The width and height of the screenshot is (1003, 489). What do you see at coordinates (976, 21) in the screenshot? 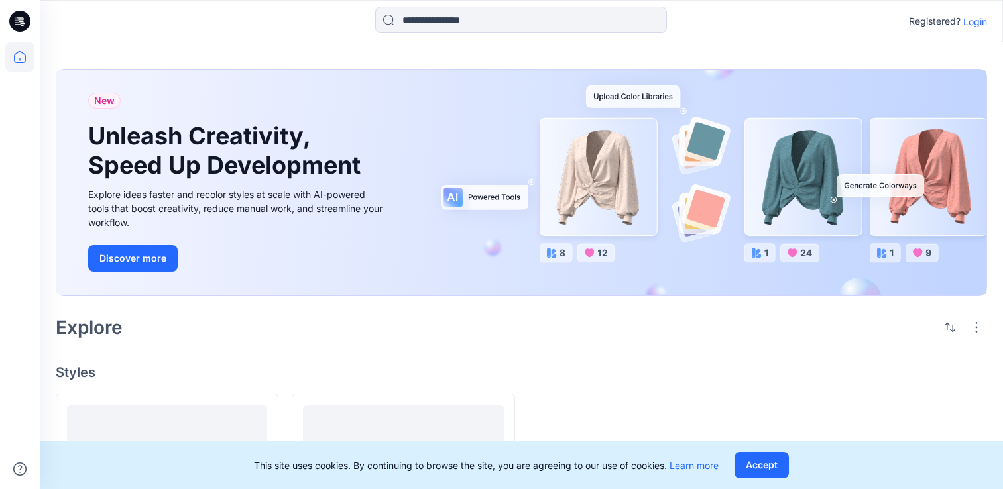
I see `p: Login` at bounding box center [976, 21].